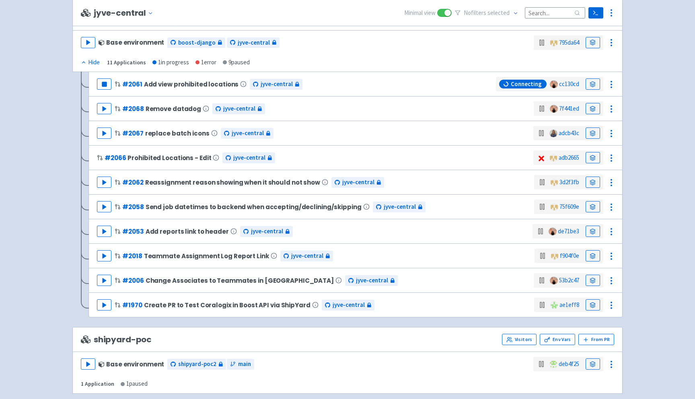 This screenshot has width=695, height=399. Describe the element at coordinates (133, 182) in the screenshot. I see `a: #2062` at that location.